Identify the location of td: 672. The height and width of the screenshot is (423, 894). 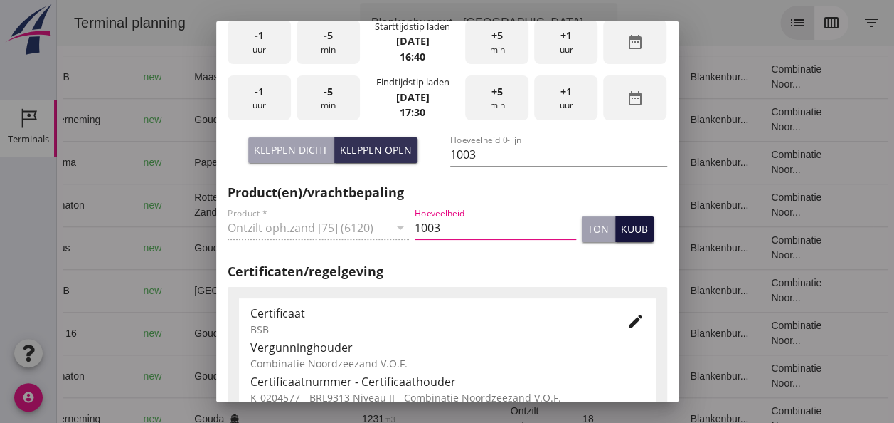
(333, 376).